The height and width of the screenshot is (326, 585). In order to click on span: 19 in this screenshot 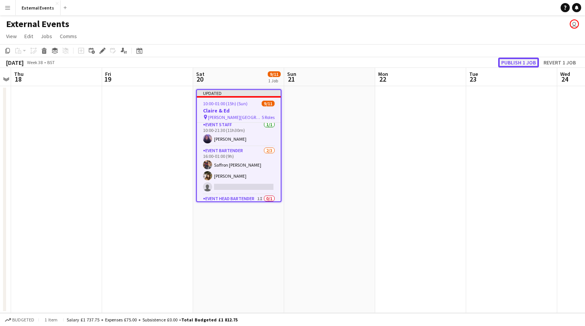, I will do `click(107, 79)`.